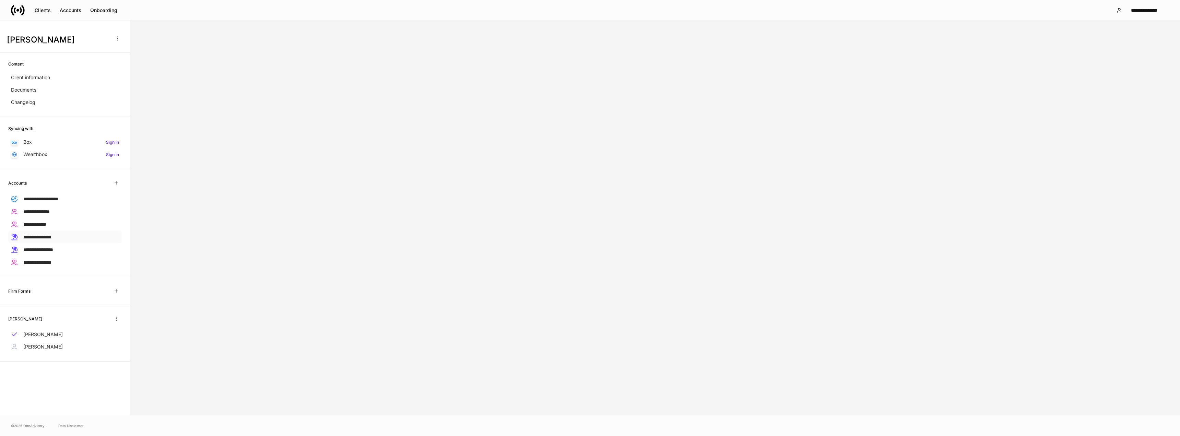 The height and width of the screenshot is (436, 1180). What do you see at coordinates (65, 102) in the screenshot?
I see `a: Changelog` at bounding box center [65, 102].